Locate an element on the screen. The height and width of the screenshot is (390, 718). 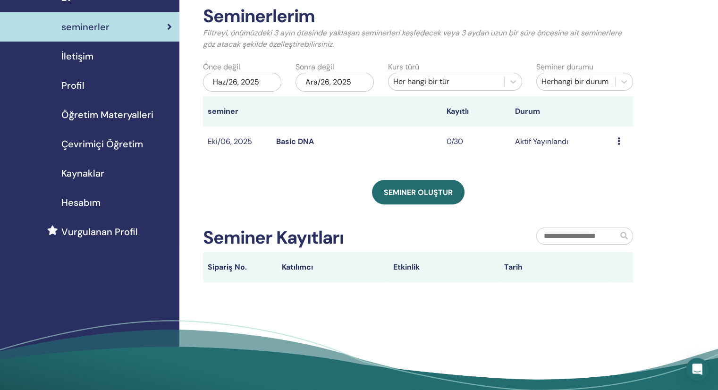
label: Seminer durumu is located at coordinates (564, 67).